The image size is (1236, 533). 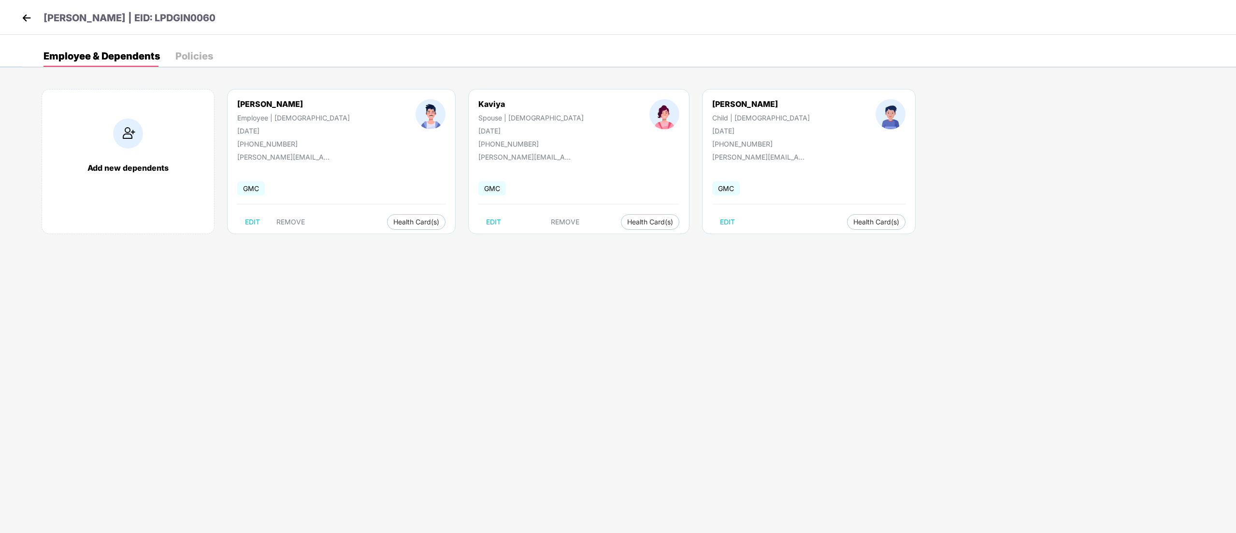 What do you see at coordinates (194, 56) in the screenshot?
I see `div: Policies` at bounding box center [194, 56].